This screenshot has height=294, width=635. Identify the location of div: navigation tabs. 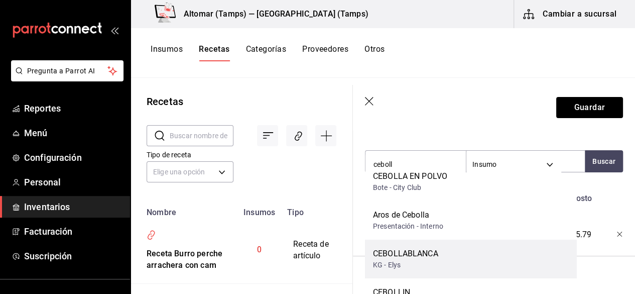
(268, 53).